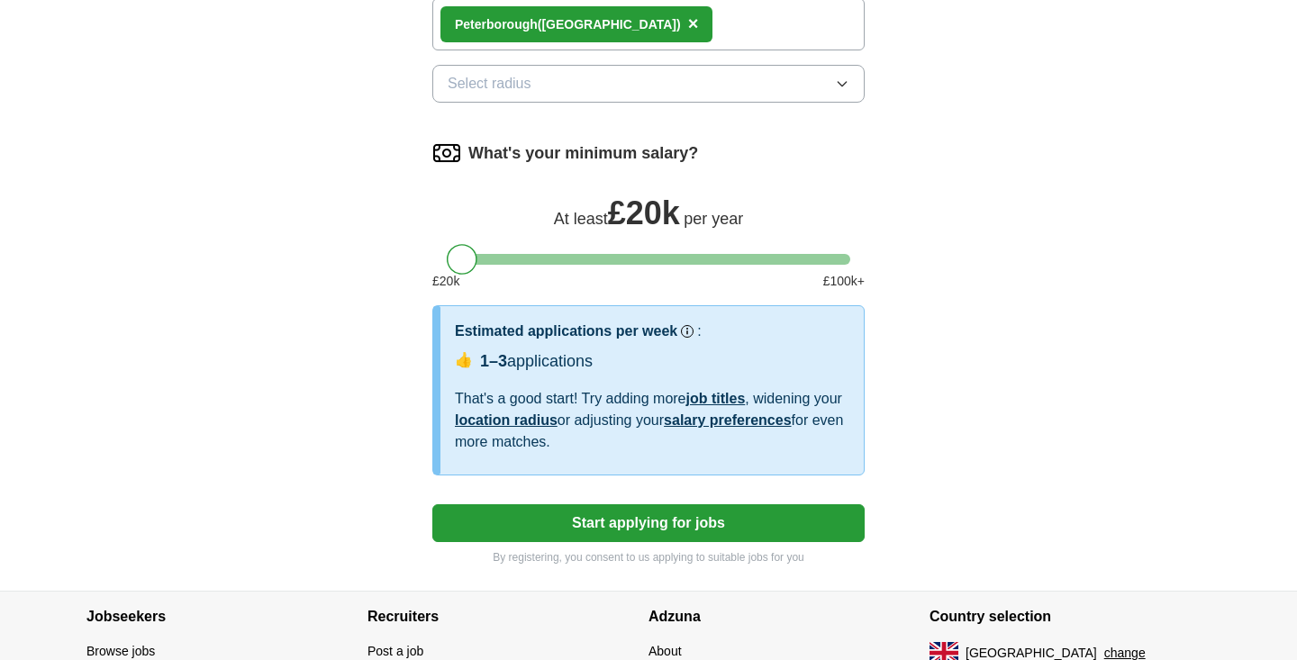  What do you see at coordinates (665, 651) in the screenshot?
I see `a: About` at bounding box center [665, 651].